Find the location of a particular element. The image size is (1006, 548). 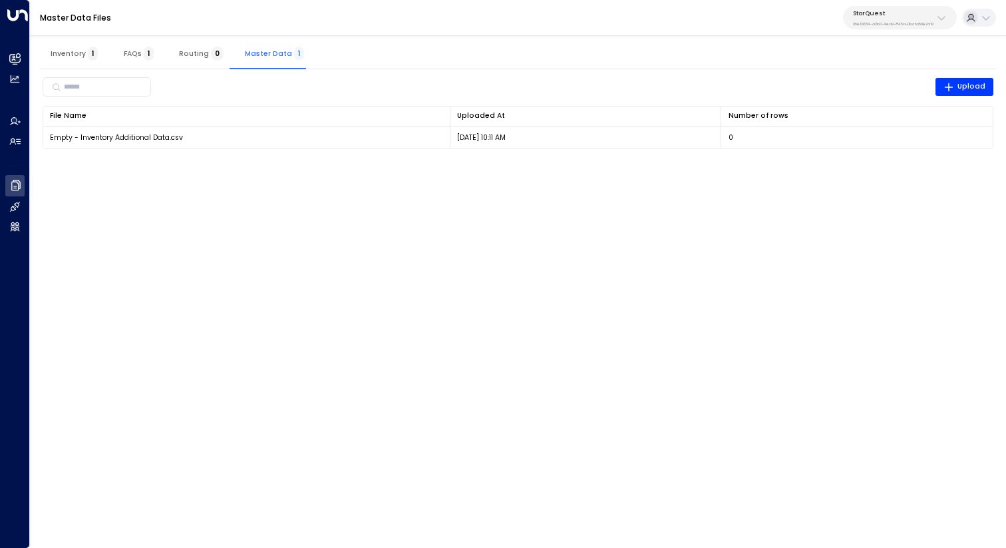

span: Inventory is located at coordinates (74, 53).